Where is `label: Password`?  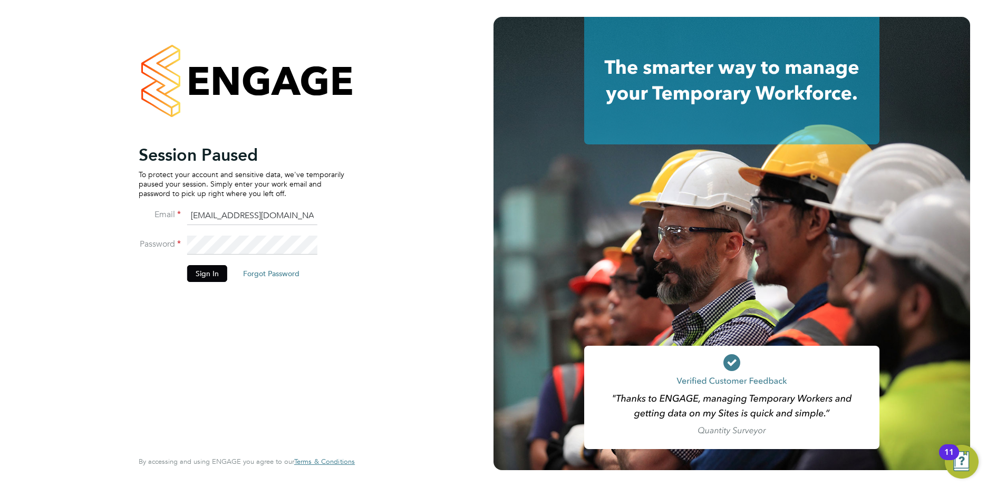 label: Password is located at coordinates (160, 244).